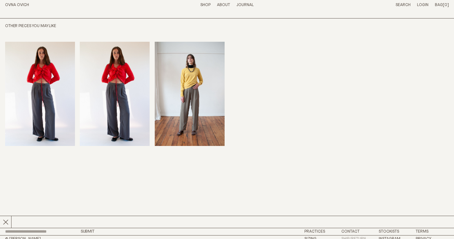  What do you see at coordinates (314, 232) in the screenshot?
I see `a: Practices` at bounding box center [314, 232].